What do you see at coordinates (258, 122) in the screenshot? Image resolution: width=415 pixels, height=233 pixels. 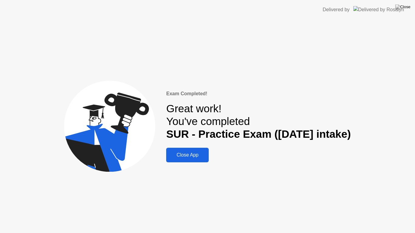 I see `div: Great work! You've completed` at bounding box center [258, 122].